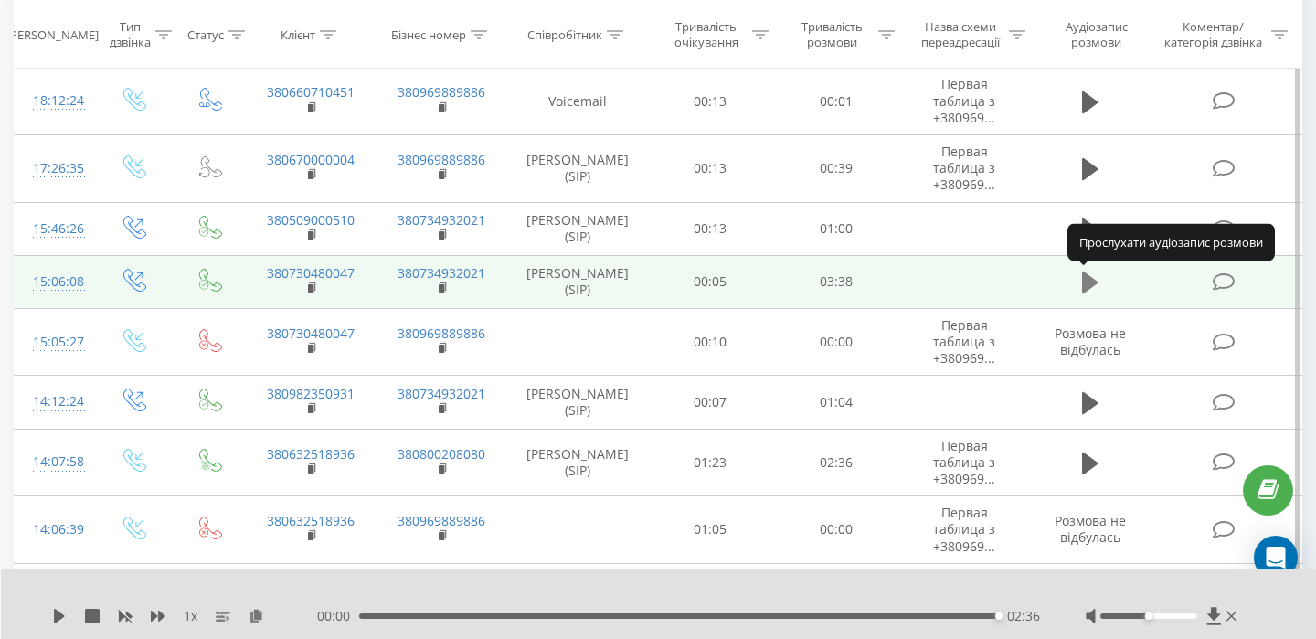 This screenshot has width=1316, height=639. Describe the element at coordinates (1023, 616) in the screenshot. I see `span: 02:36` at that location.